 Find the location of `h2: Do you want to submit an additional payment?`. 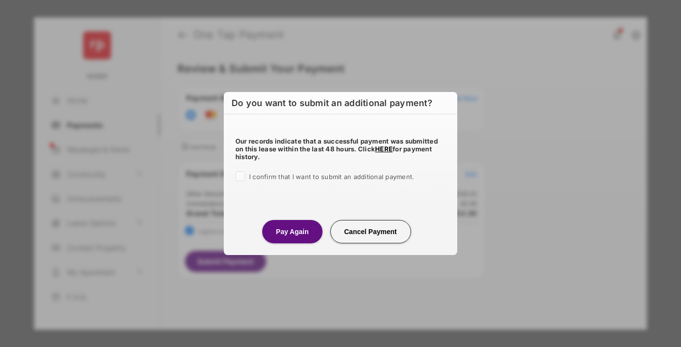

h2: Do you want to submit an additional payment? is located at coordinates (340, 103).